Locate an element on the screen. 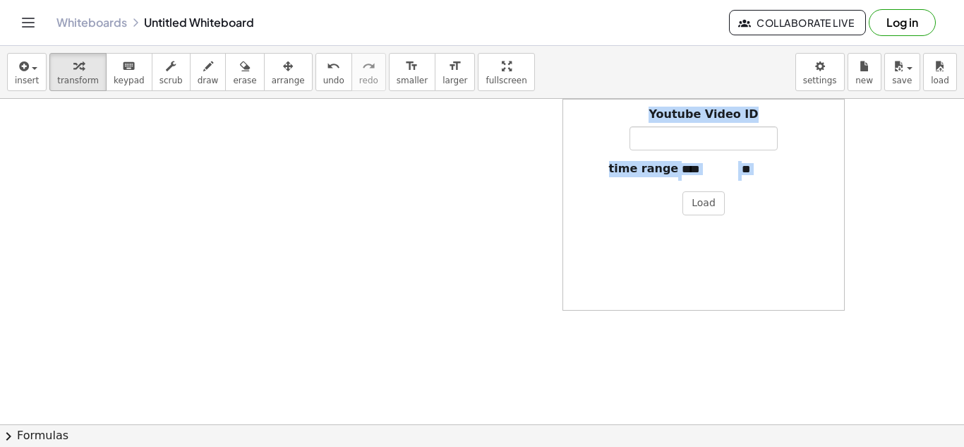 This screenshot has height=447, width=964. button: format_sizesmaller is located at coordinates (412, 72).